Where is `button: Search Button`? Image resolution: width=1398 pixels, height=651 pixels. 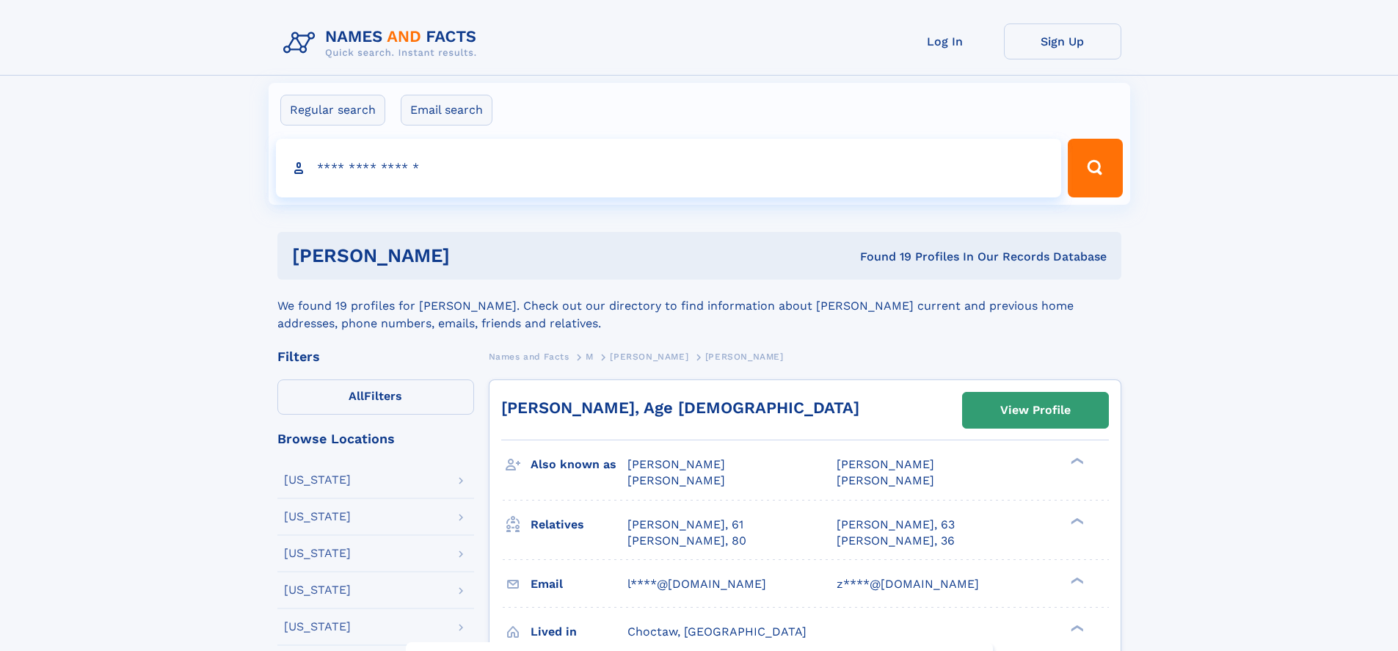
button: Search Button is located at coordinates (1095, 168).